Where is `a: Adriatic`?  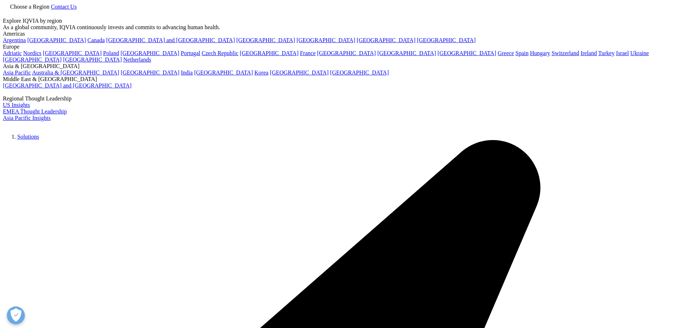
a: Adriatic is located at coordinates (12, 53).